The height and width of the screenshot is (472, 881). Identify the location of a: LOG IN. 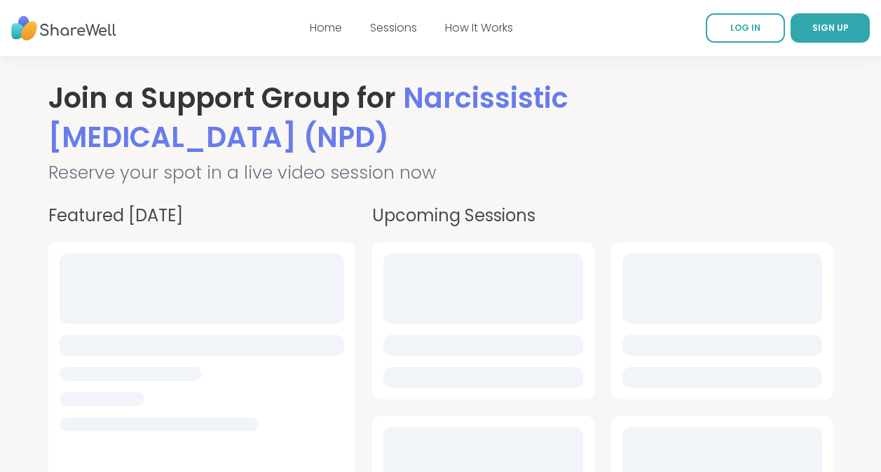
(745, 28).